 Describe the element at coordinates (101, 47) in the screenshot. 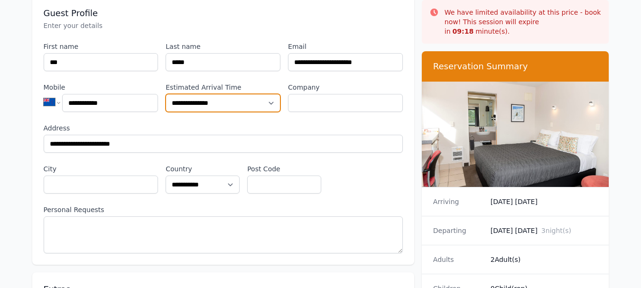

I see `label: First name` at that location.